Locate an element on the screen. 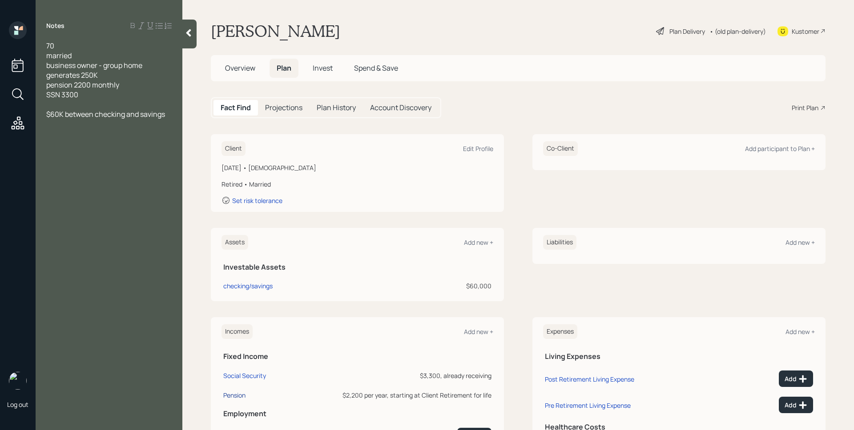 Image resolution: width=854 pixels, height=430 pixels. h6: Expenses is located at coordinates (560, 332).